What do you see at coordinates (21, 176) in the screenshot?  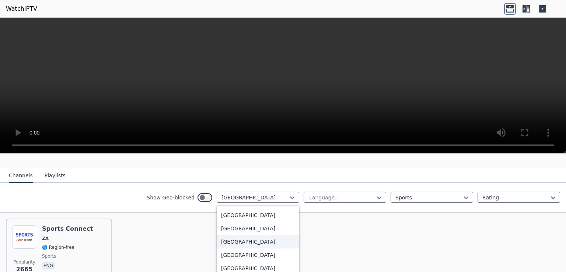 I see `button: Channels` at bounding box center [21, 176].